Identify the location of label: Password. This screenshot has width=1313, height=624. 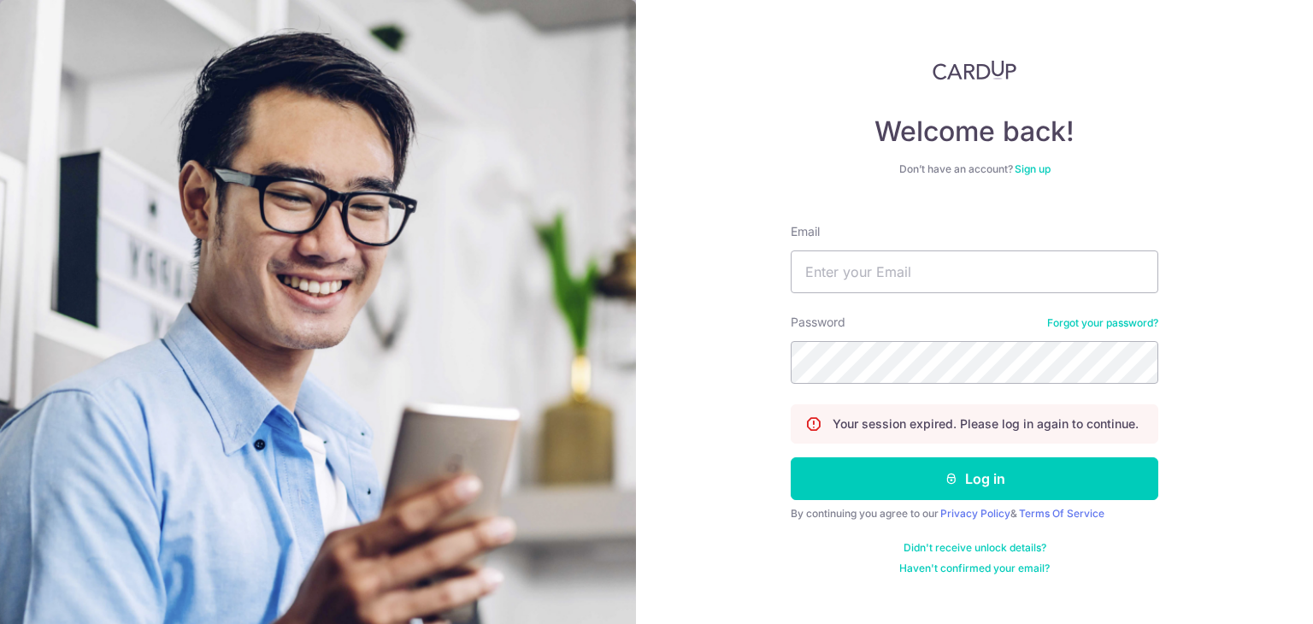
(818, 322).